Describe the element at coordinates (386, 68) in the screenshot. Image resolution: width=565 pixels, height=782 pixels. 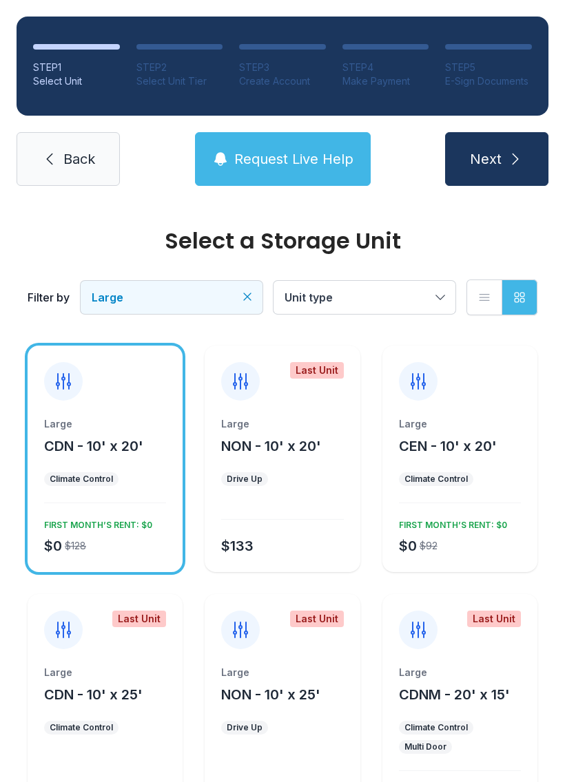
I see `div: STEP 4` at that location.